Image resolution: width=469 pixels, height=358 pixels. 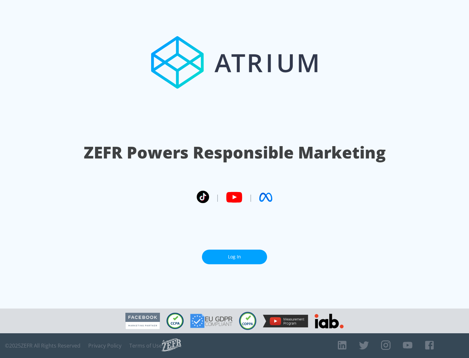 What do you see at coordinates (146, 346) in the screenshot?
I see `a: Terms of Use` at bounding box center [146, 346].